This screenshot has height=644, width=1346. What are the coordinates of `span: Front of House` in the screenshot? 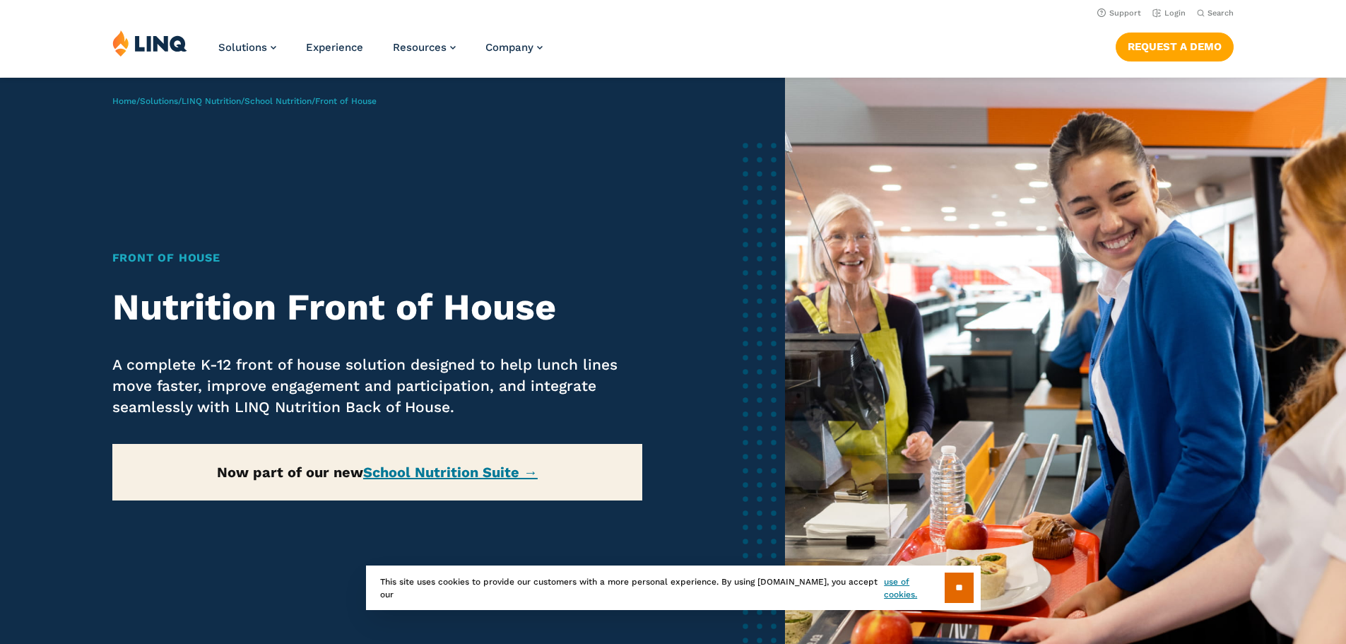 It's located at (346, 101).